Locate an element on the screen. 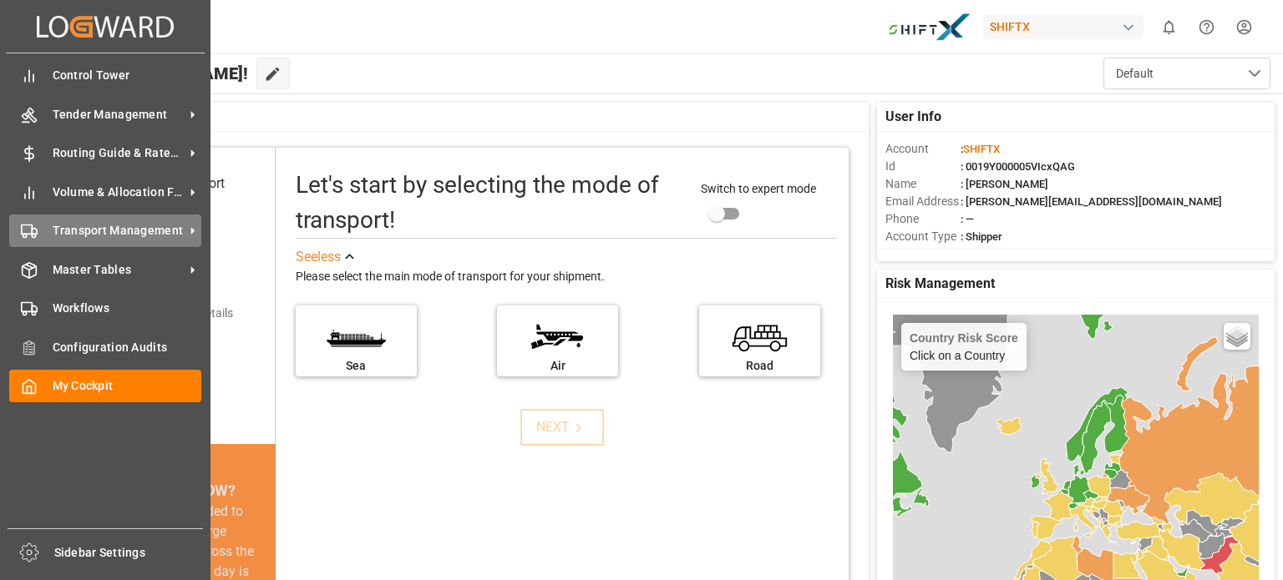  img: Bildschirmfoto%202024-11-13%20um%2009.31.44.png_1731487080.png is located at coordinates (929, 27).